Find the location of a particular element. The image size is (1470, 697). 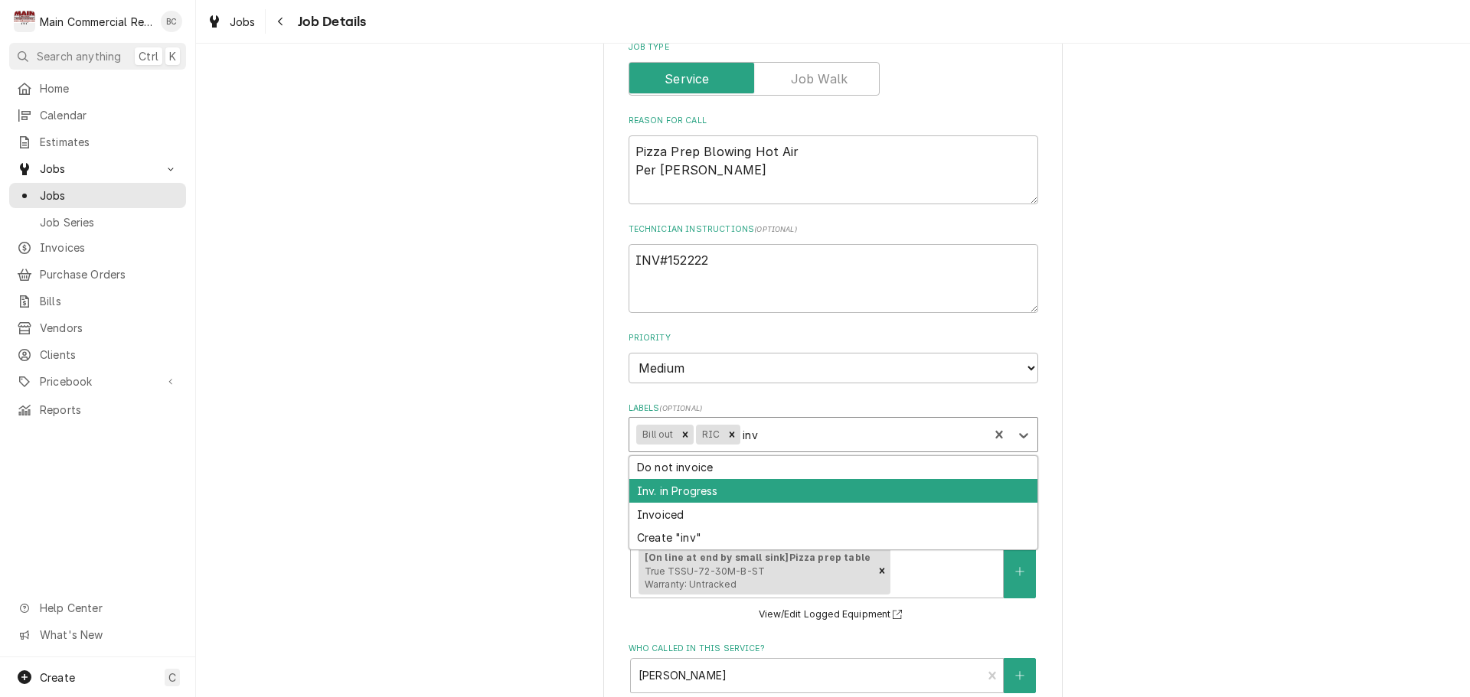

a: Go to What's New is located at coordinates (97, 635).